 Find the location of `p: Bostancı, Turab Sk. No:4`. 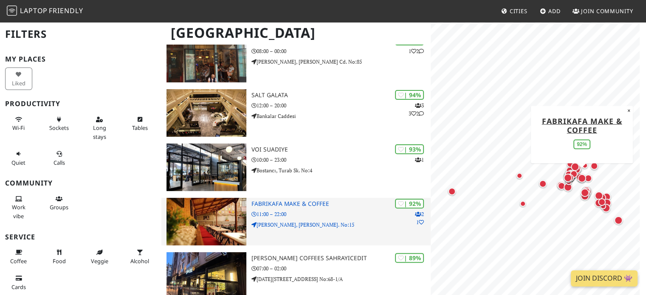

p: Bostancı, Turab Sk. No:4 is located at coordinates (341, 170).